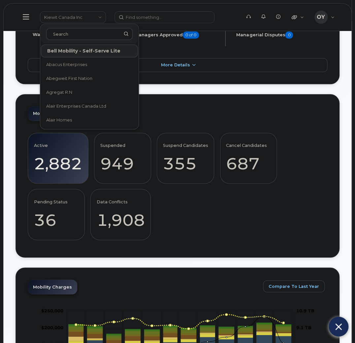  Describe the element at coordinates (121, 214) in the screenshot. I see `a: Data Conflicts 1,908` at that location.